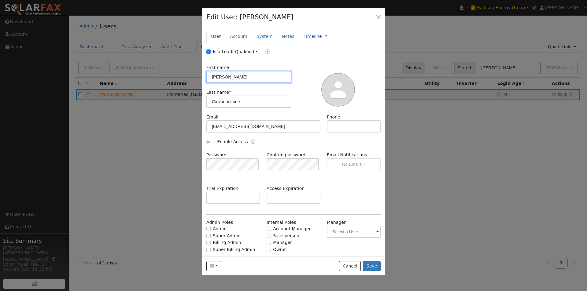  What do you see at coordinates (219, 229) in the screenshot?
I see `label: Admin` at bounding box center [219, 229].